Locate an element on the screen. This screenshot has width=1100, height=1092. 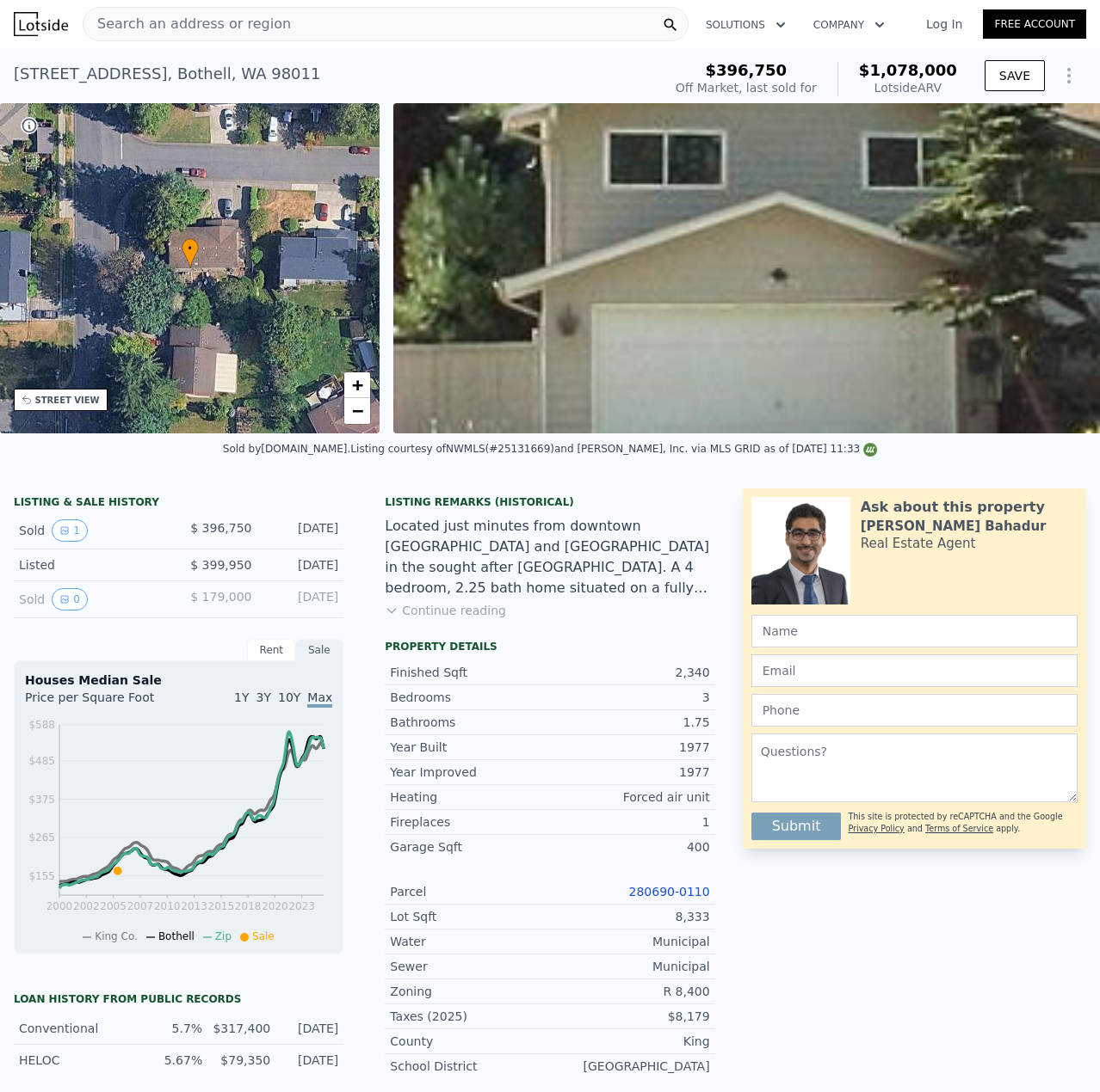
div: 2,340 is located at coordinates (630, 673).